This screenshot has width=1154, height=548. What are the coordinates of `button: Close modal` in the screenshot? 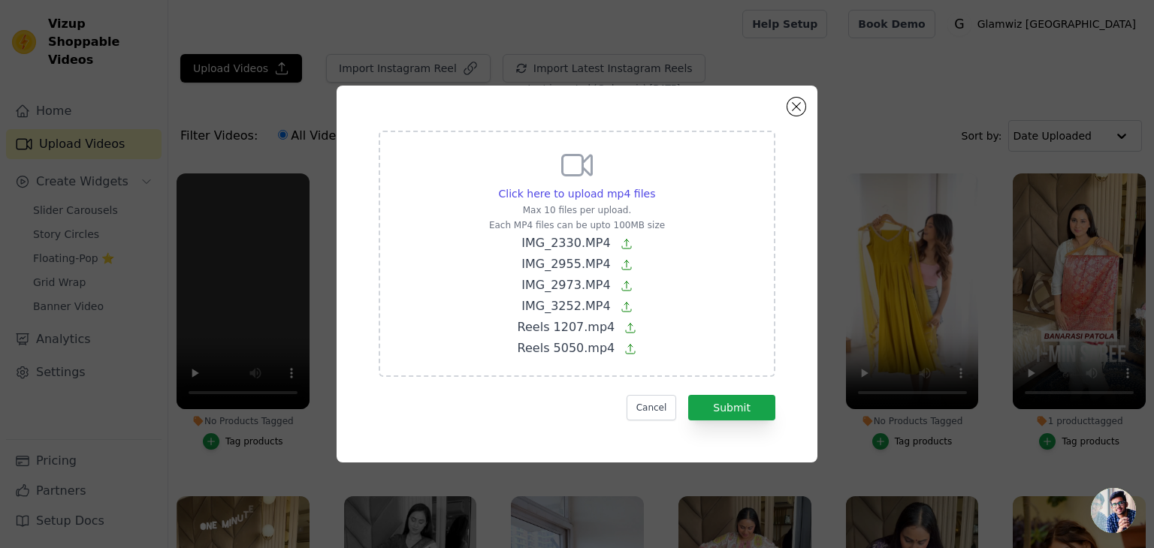 It's located at (796, 107).